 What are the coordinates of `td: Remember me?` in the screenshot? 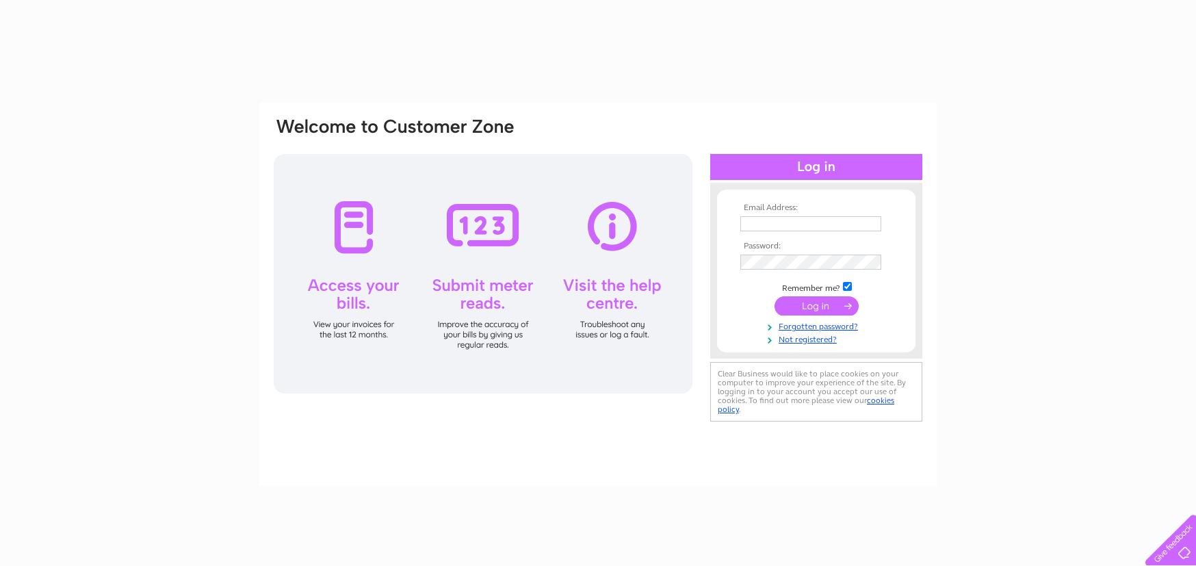 It's located at (816, 287).